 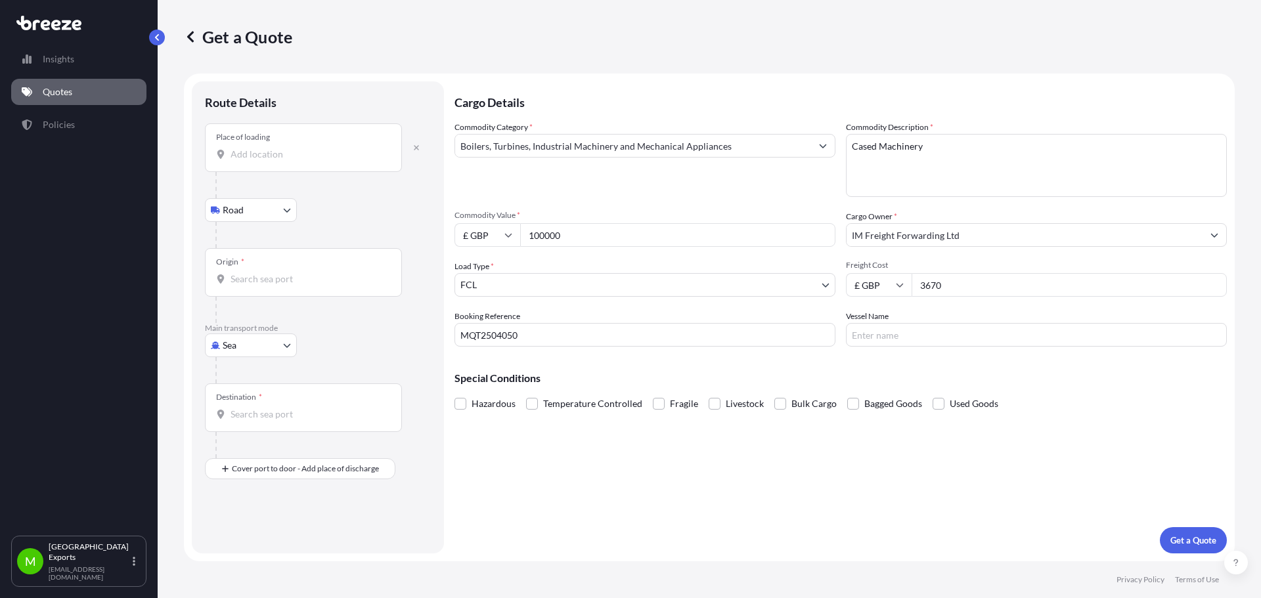 What do you see at coordinates (745, 404) in the screenshot?
I see `span: Livestock` at bounding box center [745, 404].